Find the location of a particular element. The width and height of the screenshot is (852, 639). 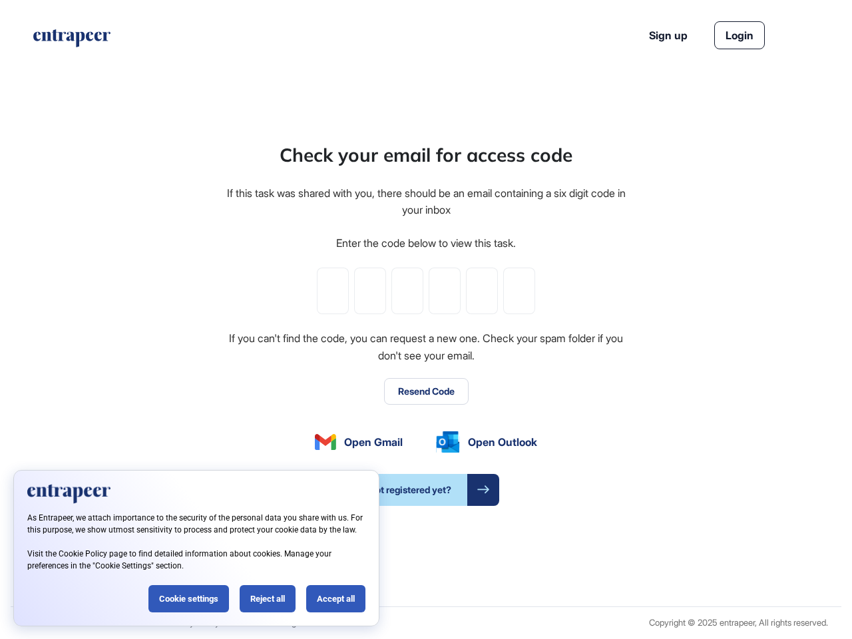

span: Open Outlook is located at coordinates (503, 442).